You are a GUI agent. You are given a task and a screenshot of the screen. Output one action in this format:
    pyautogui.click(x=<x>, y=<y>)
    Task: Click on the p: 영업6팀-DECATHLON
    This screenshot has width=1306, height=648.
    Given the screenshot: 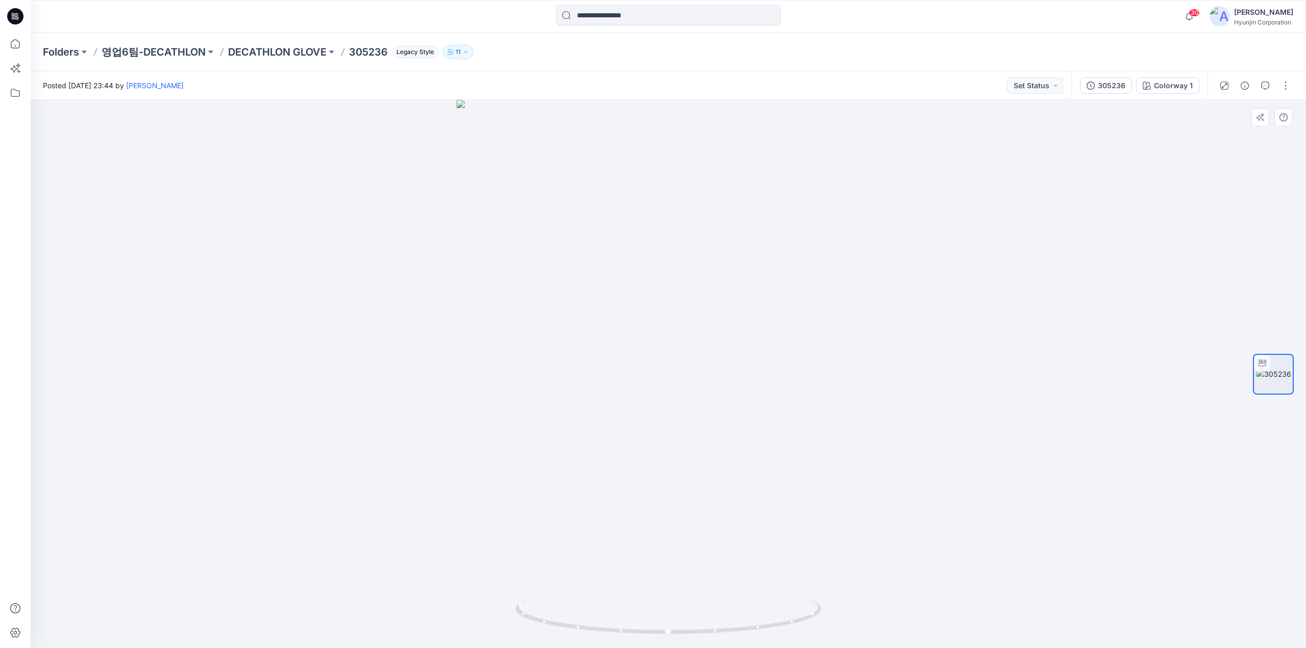 What is the action you would take?
    pyautogui.click(x=154, y=52)
    